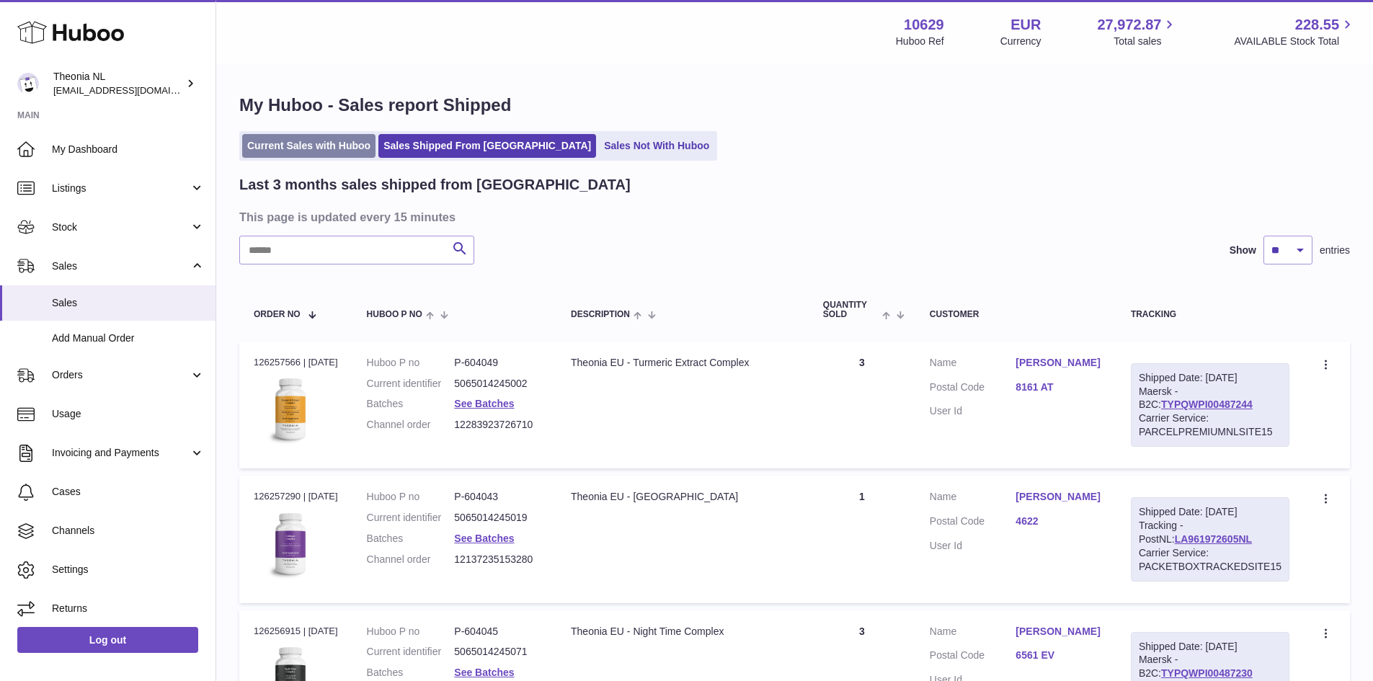  Describe the element at coordinates (28, 84) in the screenshot. I see `img: info@wholesomegoods.eu` at that location.